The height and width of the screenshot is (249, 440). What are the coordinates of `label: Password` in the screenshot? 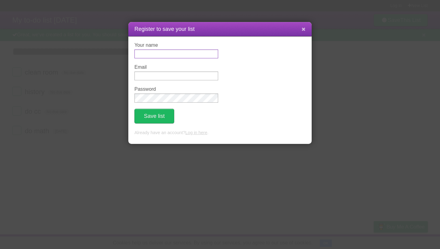 It's located at (176, 89).